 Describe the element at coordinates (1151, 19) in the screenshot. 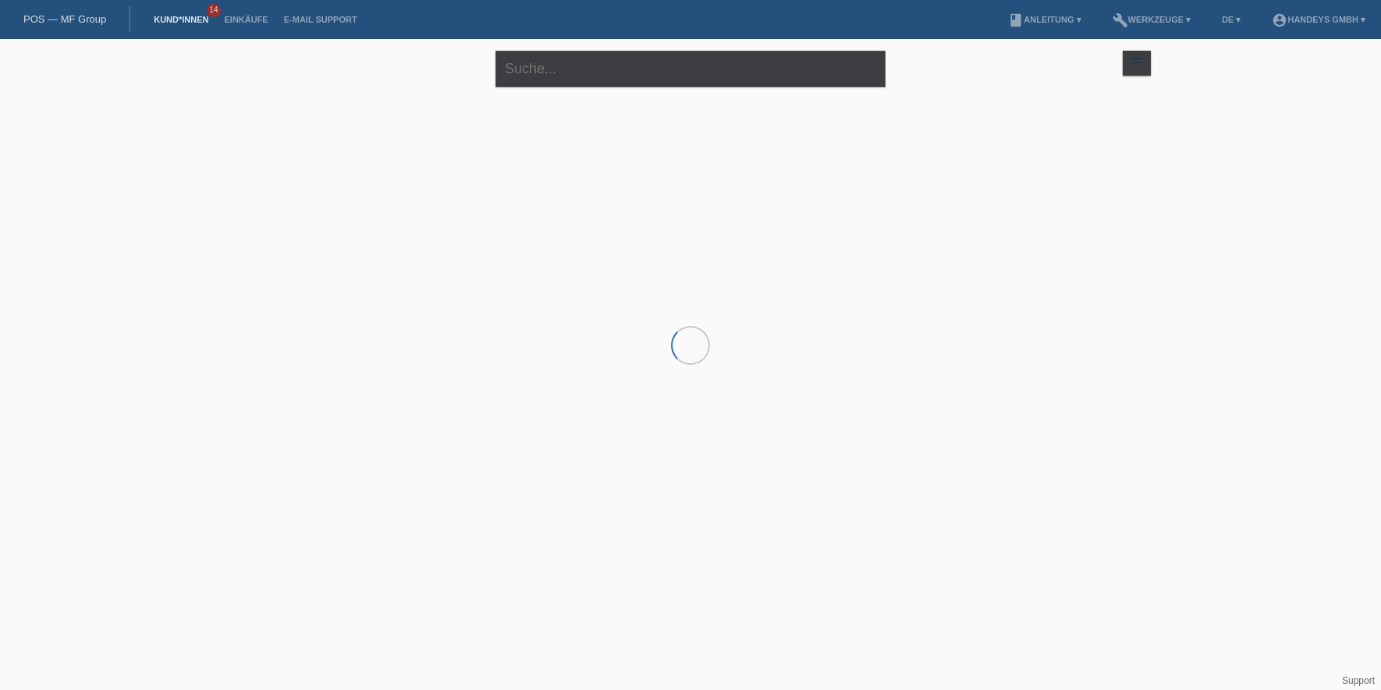

I see `a: buildWerkzeuge ▾` at that location.